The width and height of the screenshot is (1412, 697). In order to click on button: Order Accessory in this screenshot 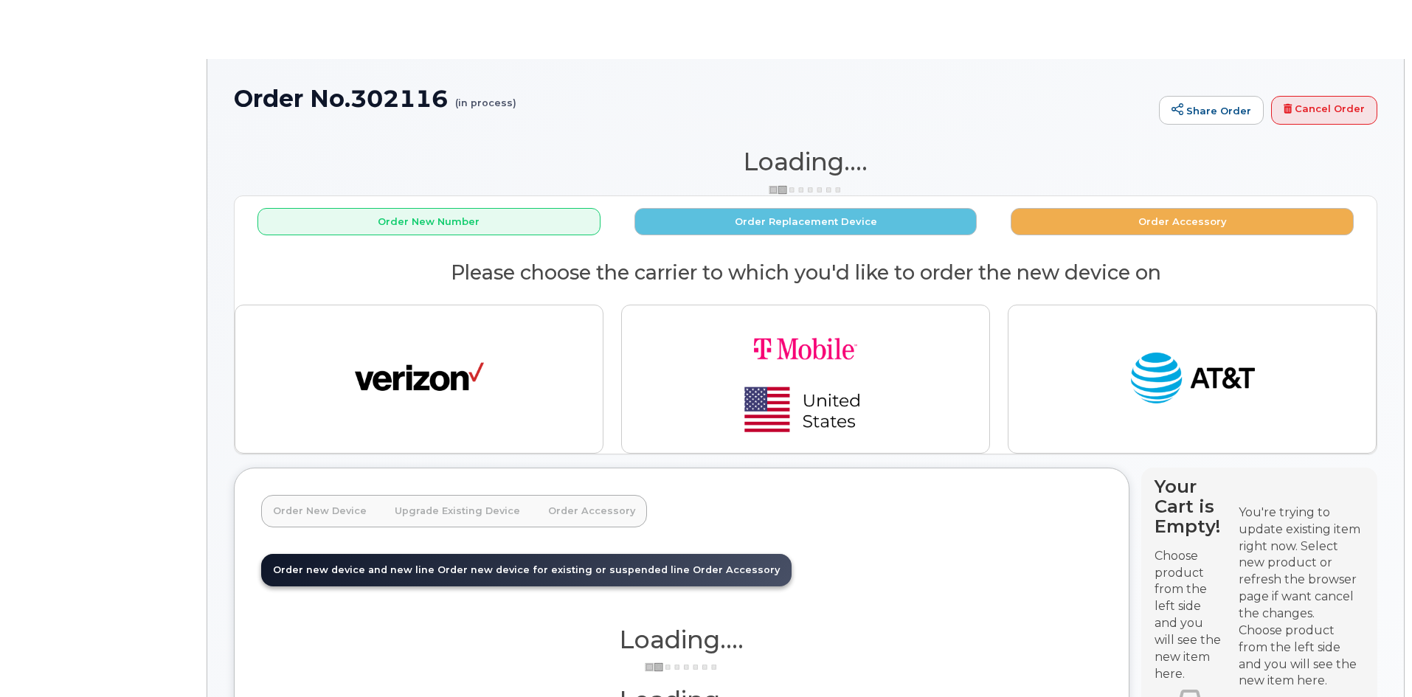, I will do `click(1181, 221)`.